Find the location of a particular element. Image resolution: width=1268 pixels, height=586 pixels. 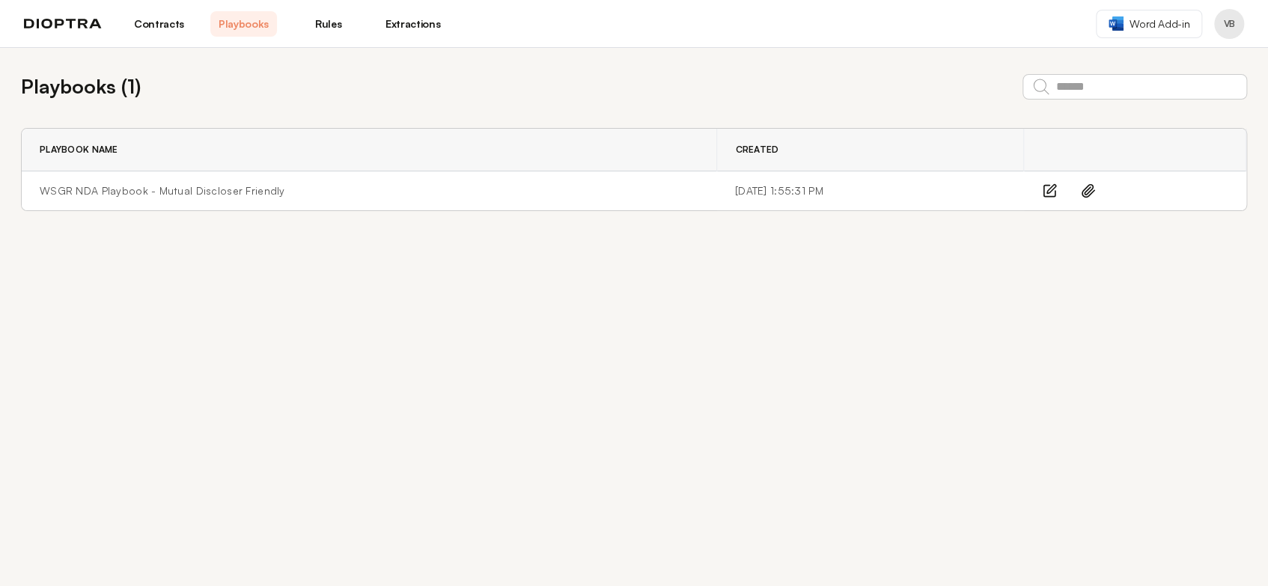

a: Extractions is located at coordinates (412, 24).